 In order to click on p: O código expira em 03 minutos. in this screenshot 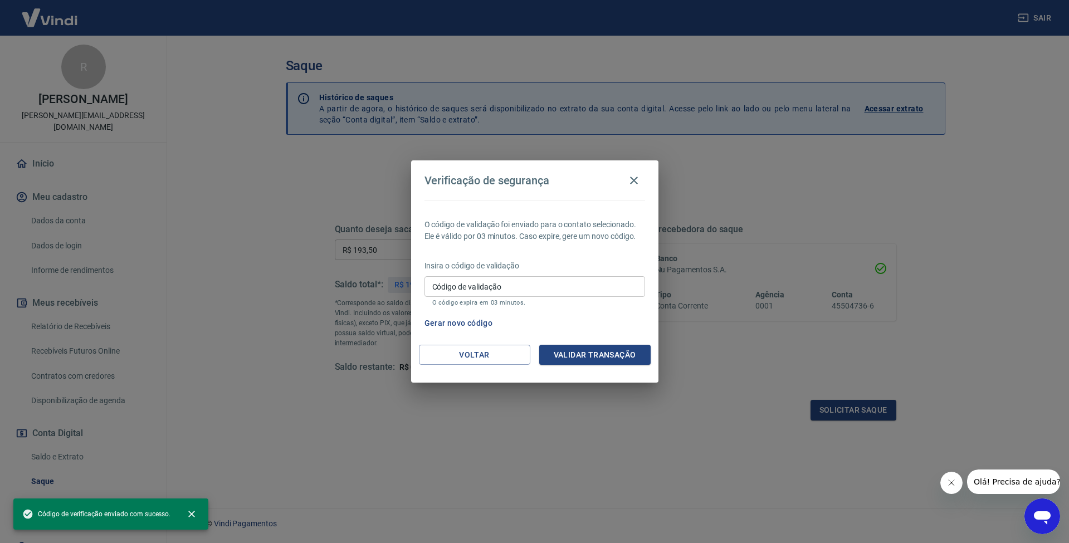, I will do `click(535, 302)`.